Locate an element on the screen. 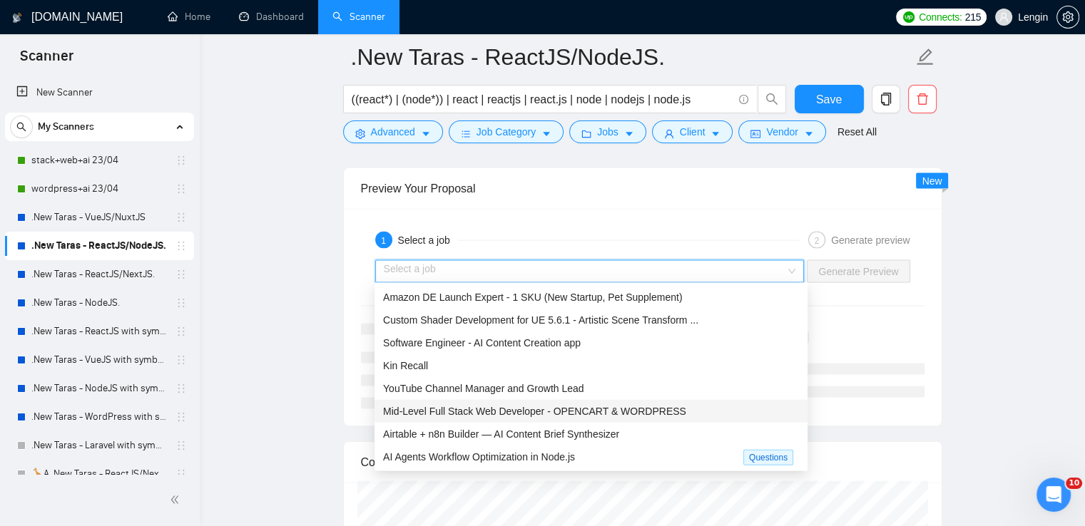 The image size is (1085, 526). input: Scanner name... is located at coordinates (632, 57).